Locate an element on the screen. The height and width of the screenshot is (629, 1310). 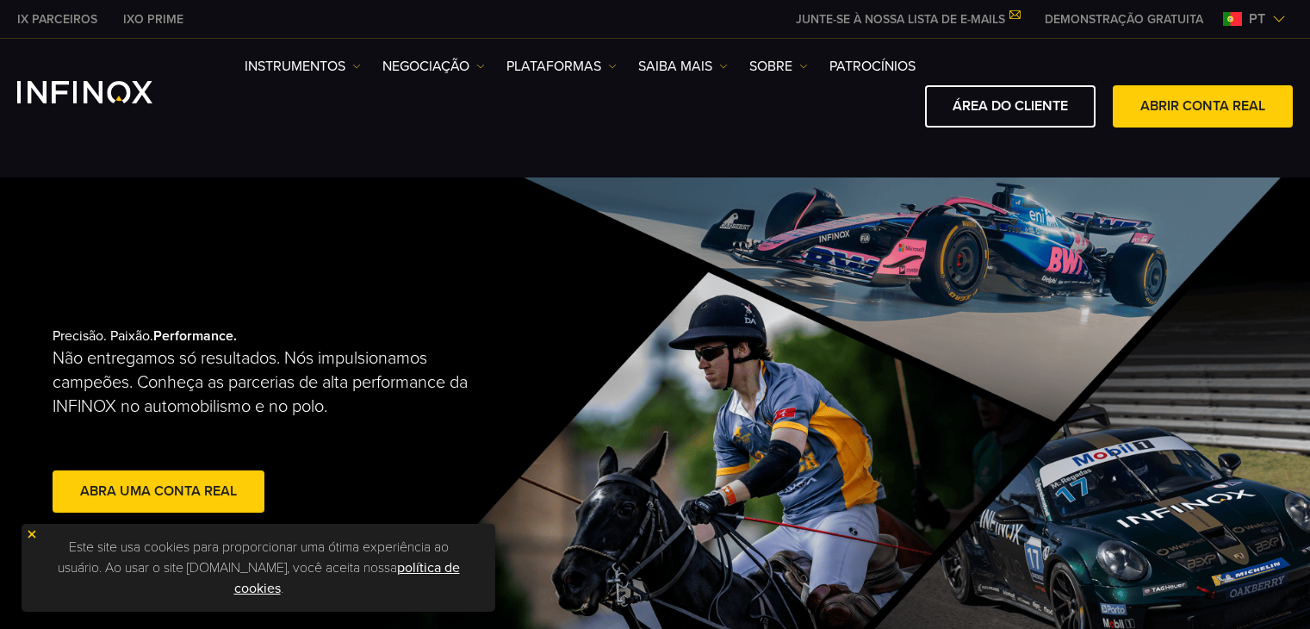
a: NEGOCIAÇÃO is located at coordinates (433, 66).